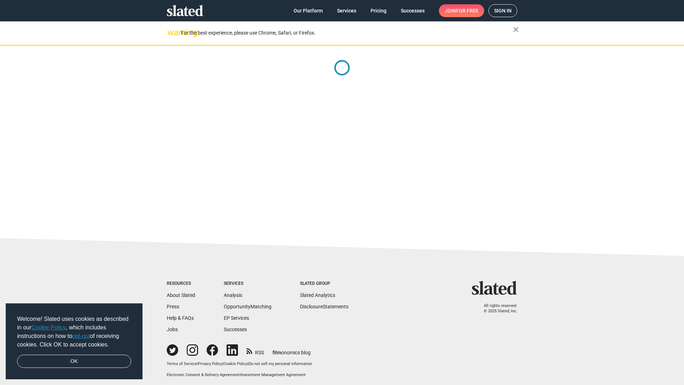 The image size is (684, 385). Describe the element at coordinates (467, 11) in the screenshot. I see `span: for free` at that location.